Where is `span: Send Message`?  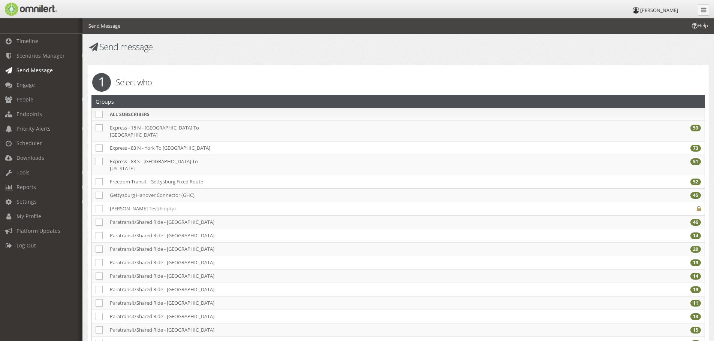
span: Send Message is located at coordinates (34, 70).